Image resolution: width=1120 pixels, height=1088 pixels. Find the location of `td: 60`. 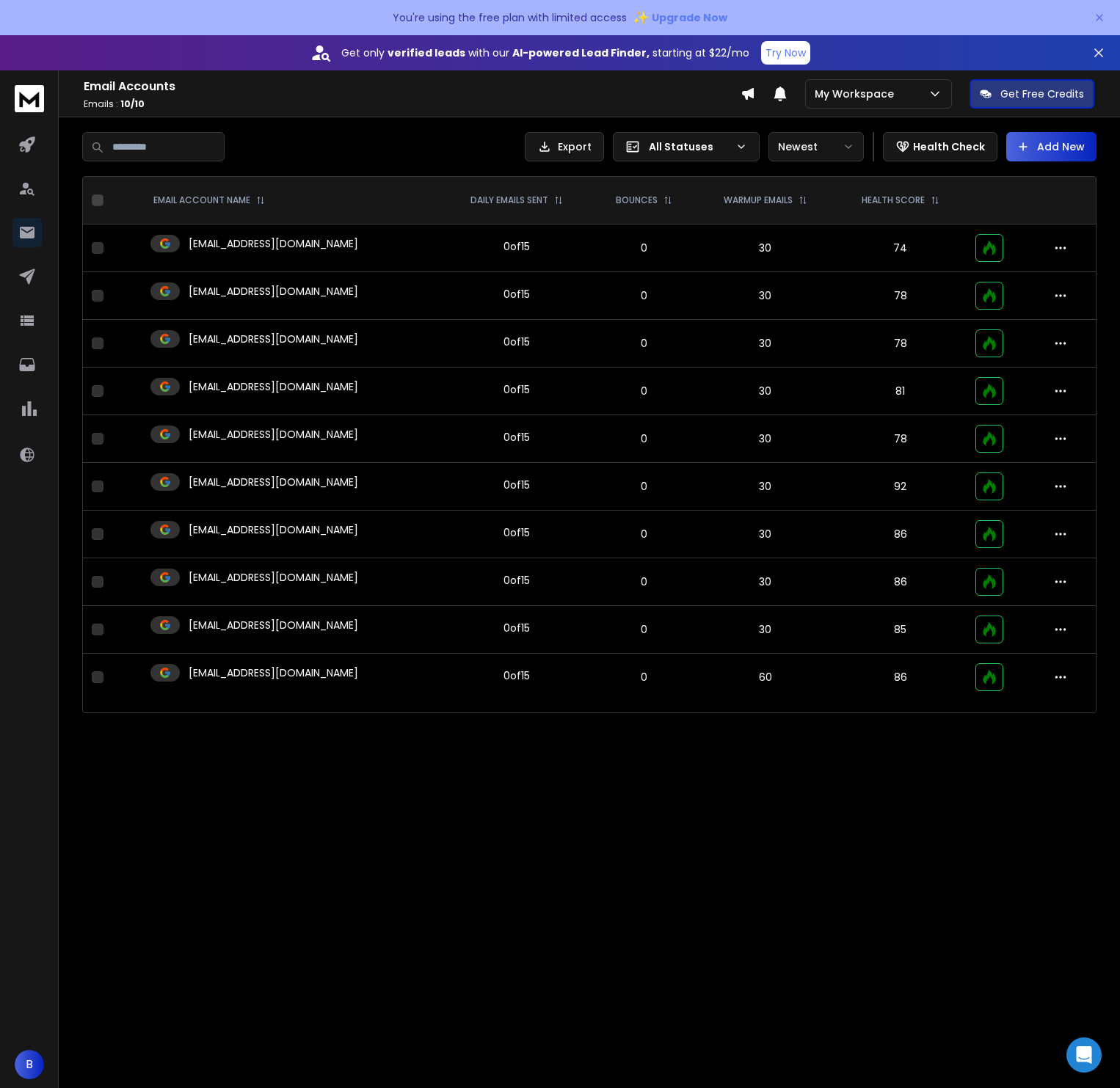

td: 60 is located at coordinates (765, 678).